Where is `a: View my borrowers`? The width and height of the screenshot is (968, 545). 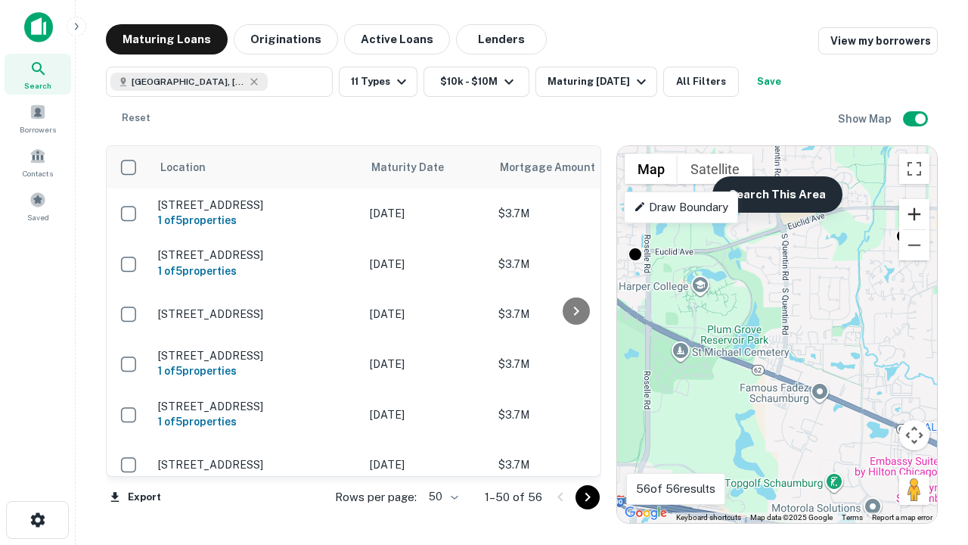 a: View my borrowers is located at coordinates (878, 41).